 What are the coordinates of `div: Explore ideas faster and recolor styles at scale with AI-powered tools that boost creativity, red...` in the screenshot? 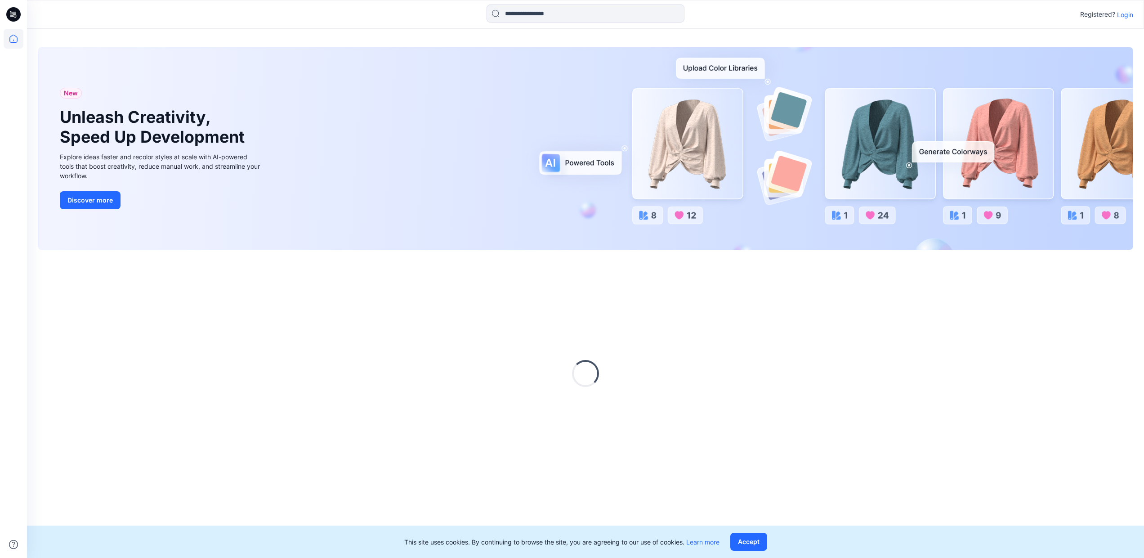 It's located at (161, 166).